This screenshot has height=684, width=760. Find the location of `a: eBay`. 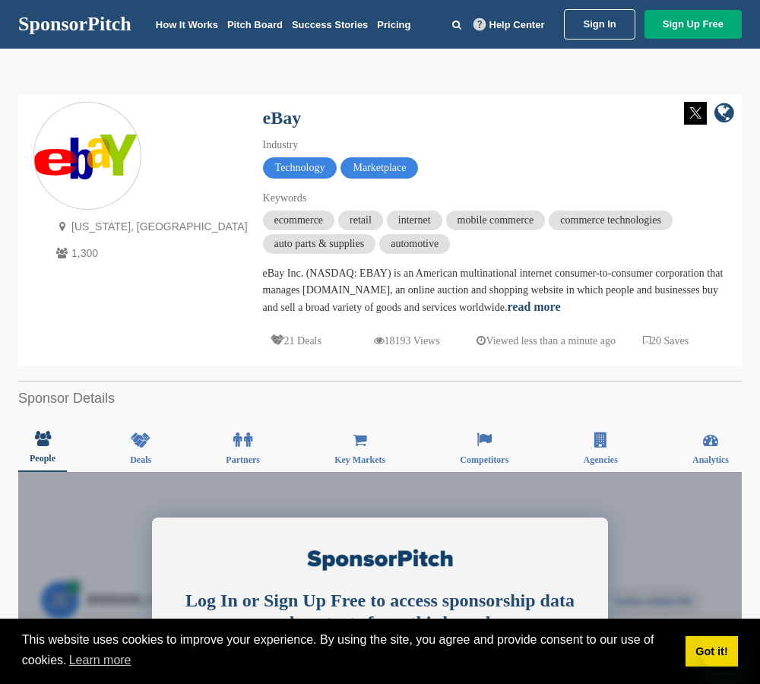

a: eBay is located at coordinates (282, 118).